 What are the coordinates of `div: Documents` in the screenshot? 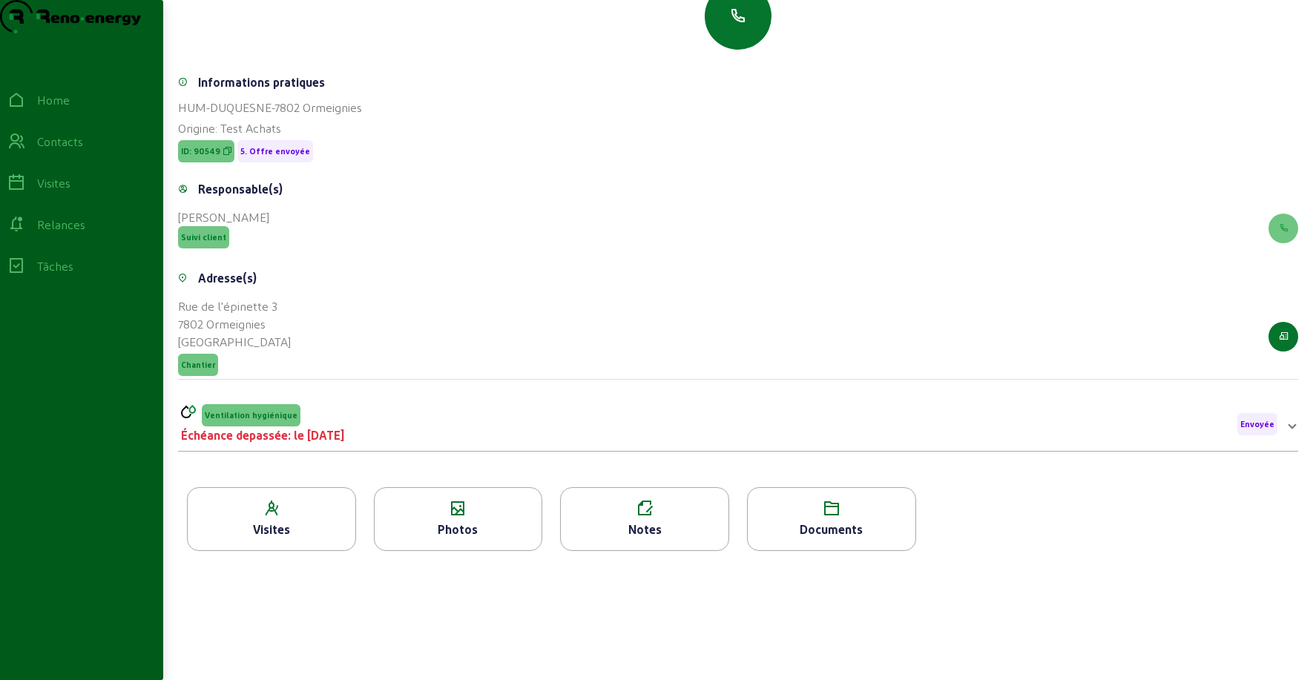 It's located at (832, 530).